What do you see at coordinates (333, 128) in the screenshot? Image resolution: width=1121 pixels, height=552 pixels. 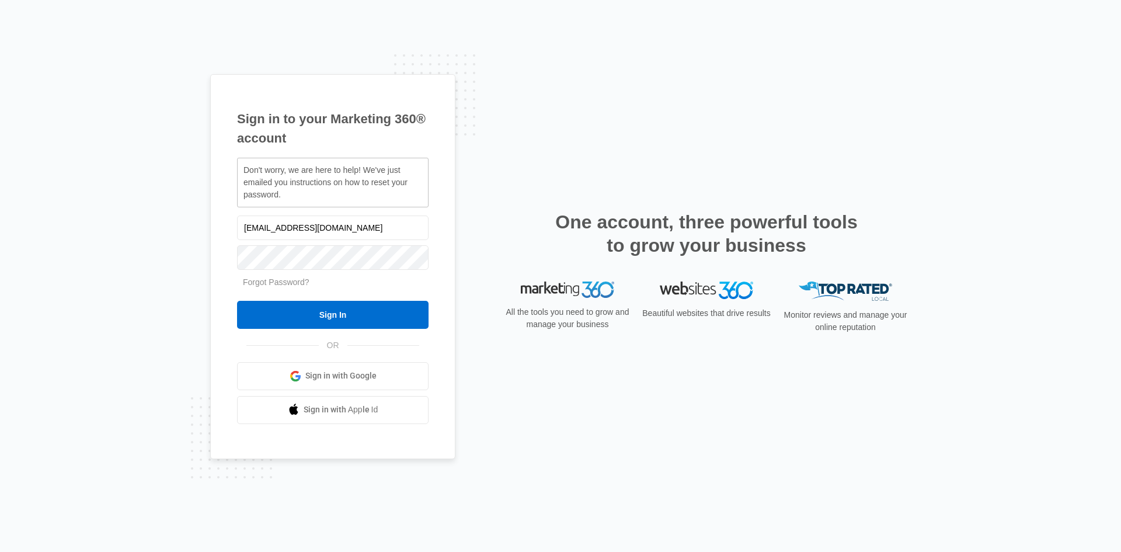 I see `h1: Sign in to your Marketing 360® account` at bounding box center [333, 128].